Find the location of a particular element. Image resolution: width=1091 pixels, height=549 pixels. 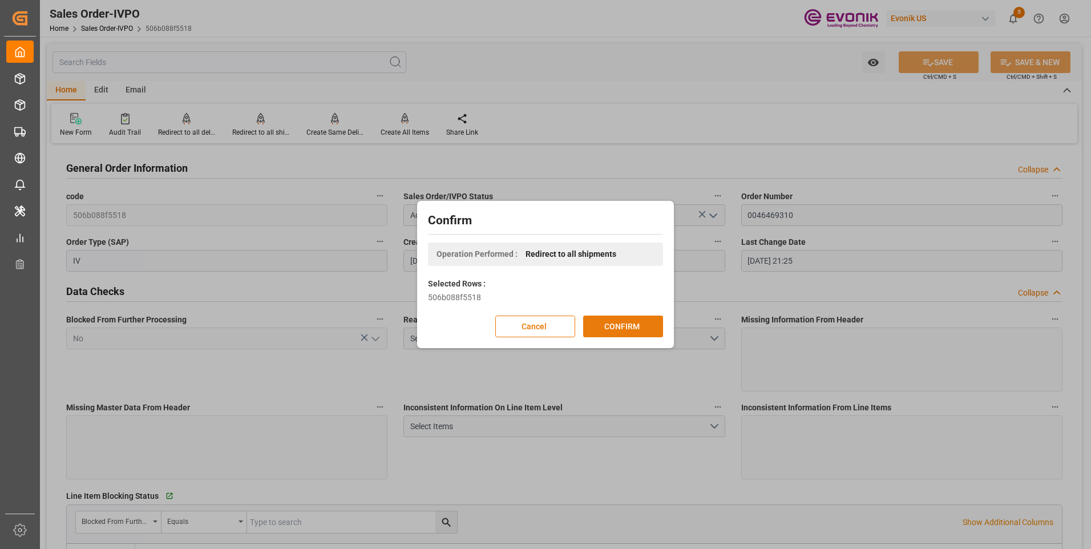

div: 506b088f5518 is located at coordinates (545, 297).